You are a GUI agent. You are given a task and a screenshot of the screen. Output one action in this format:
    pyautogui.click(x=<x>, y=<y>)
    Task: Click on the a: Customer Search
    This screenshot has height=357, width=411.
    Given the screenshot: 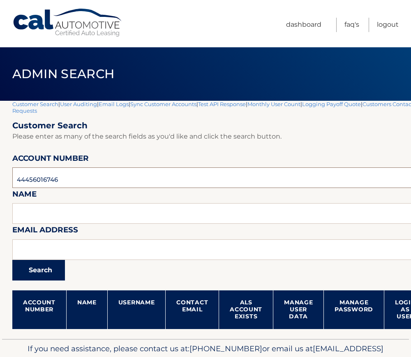 What is the action you would take?
    pyautogui.click(x=35, y=104)
    